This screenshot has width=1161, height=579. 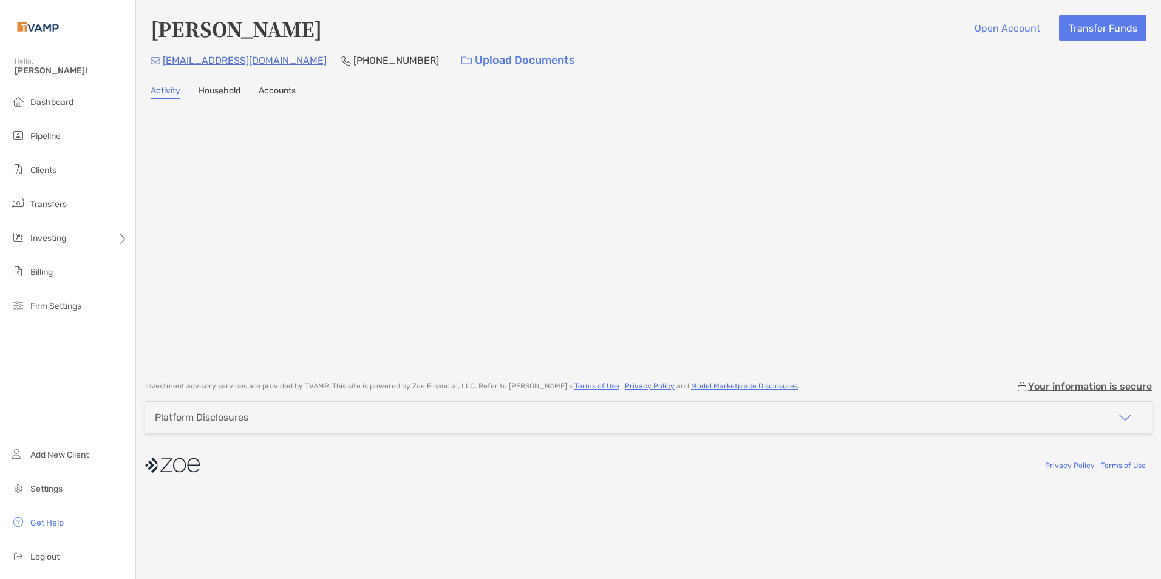 What do you see at coordinates (18, 556) in the screenshot?
I see `img: logout icon` at bounding box center [18, 556].